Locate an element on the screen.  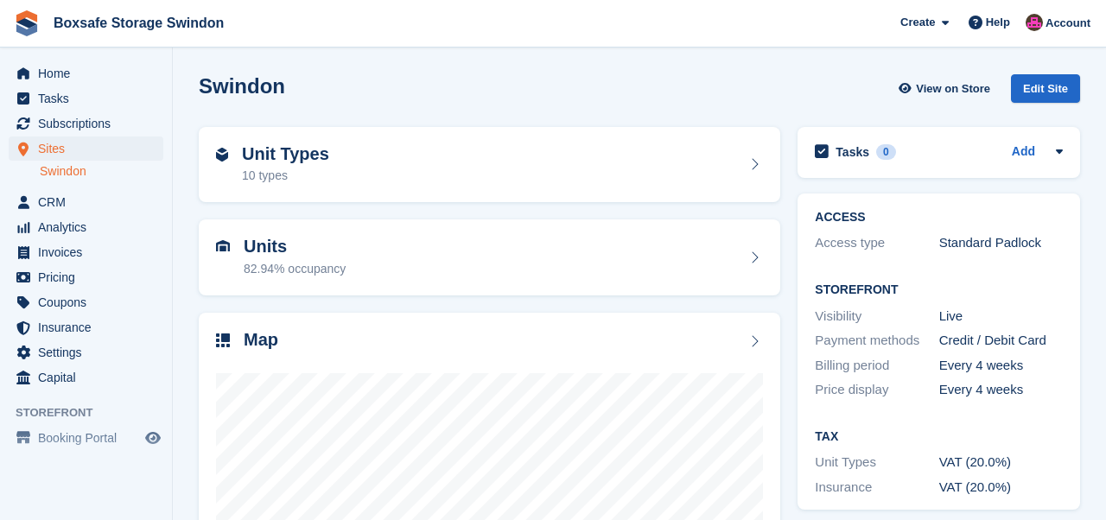
div: Payment methods is located at coordinates (876, 340).